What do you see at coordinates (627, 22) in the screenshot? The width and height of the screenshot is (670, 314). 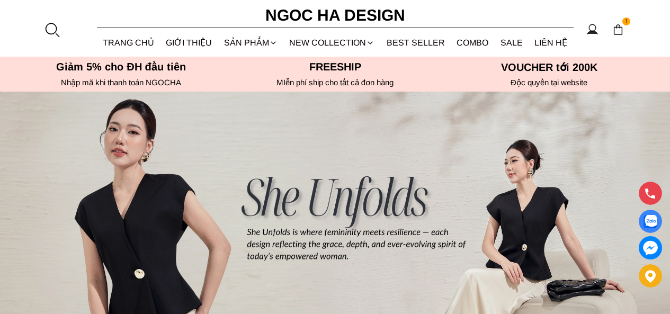 I see `span: 1` at bounding box center [627, 22].